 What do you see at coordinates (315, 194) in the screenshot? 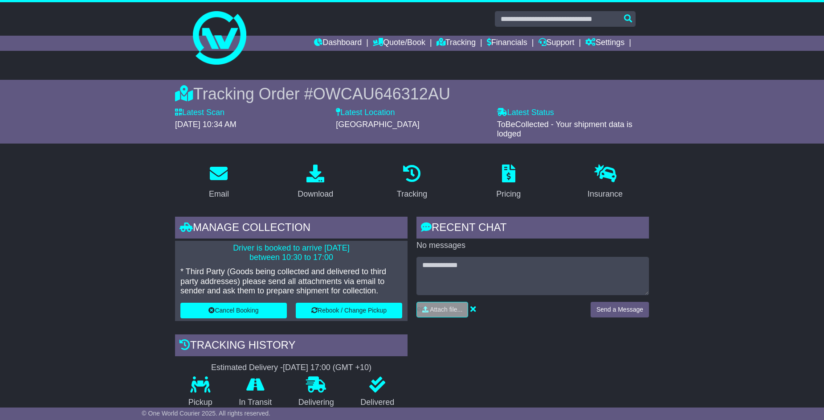
I see `div: Download` at bounding box center [315, 194].